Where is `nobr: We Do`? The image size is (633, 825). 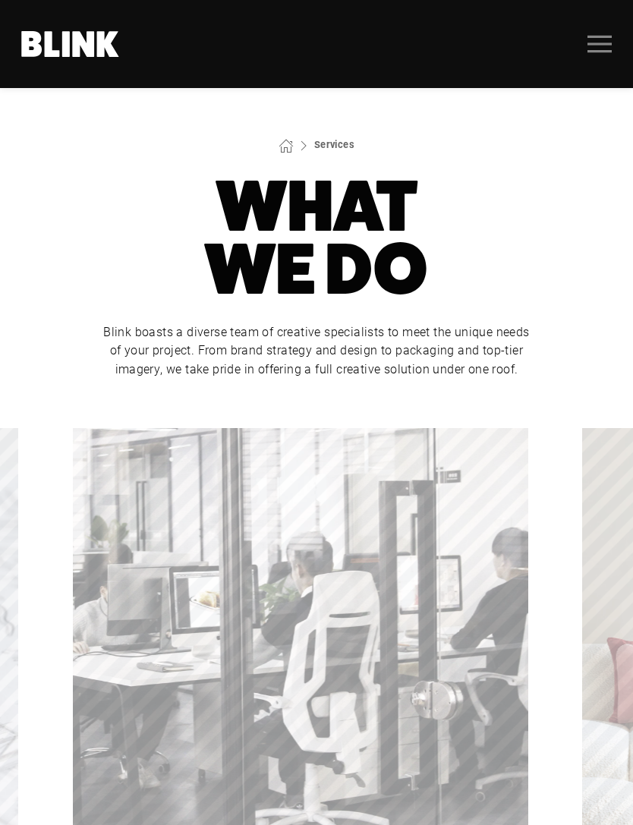
nobr: We Do is located at coordinates (317, 269).